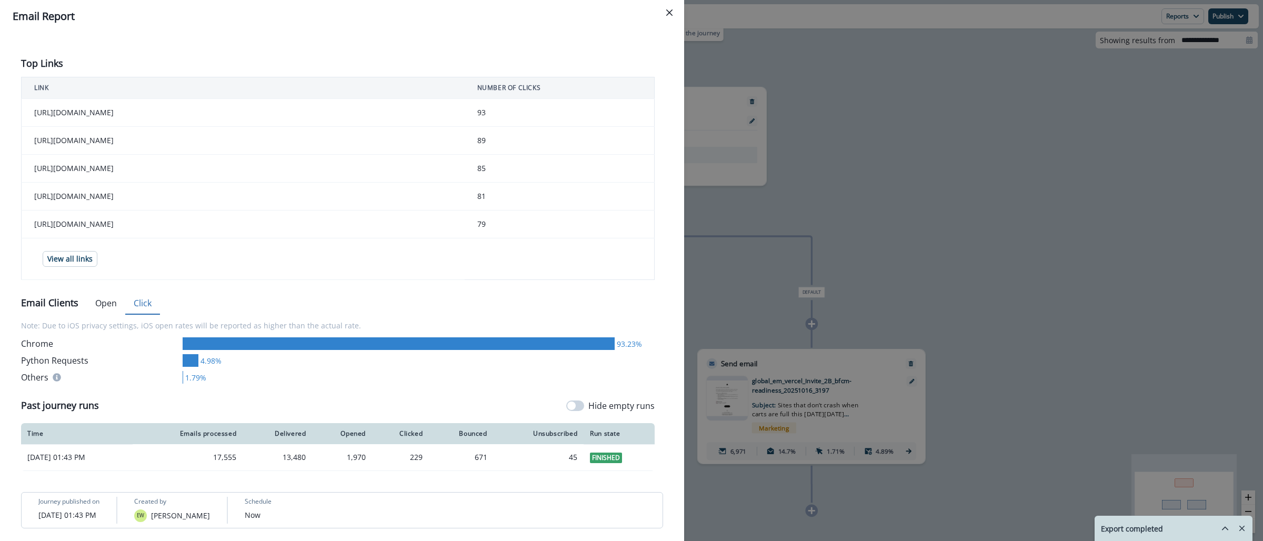  Describe the element at coordinates (195, 377) in the screenshot. I see `div: 1.79%` at that location.